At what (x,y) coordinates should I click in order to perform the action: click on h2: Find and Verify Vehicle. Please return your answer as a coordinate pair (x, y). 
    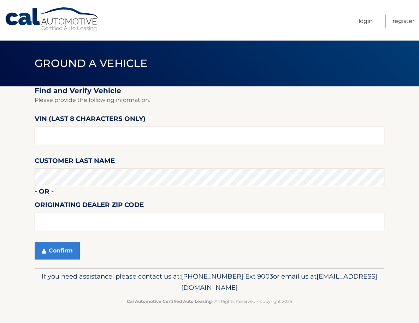
    Looking at the image, I should click on (209, 91).